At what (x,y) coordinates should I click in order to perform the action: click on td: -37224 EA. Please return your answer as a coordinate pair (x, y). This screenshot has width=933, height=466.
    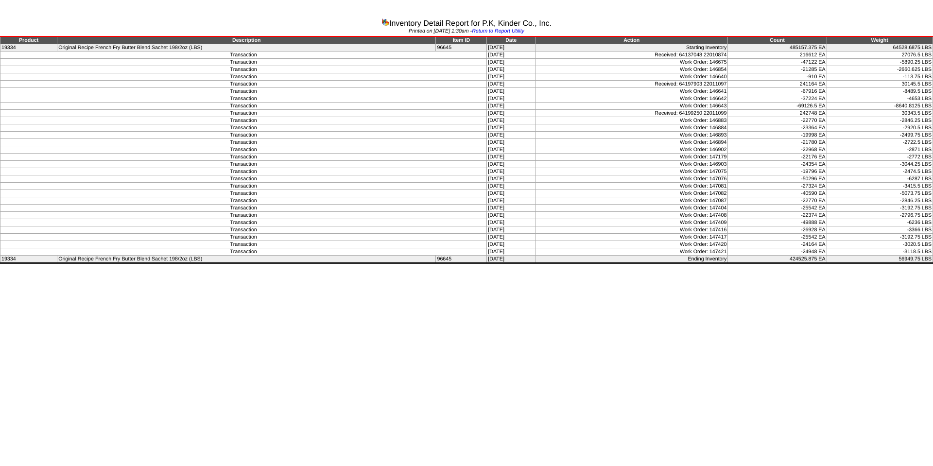
    Looking at the image, I should click on (777, 99).